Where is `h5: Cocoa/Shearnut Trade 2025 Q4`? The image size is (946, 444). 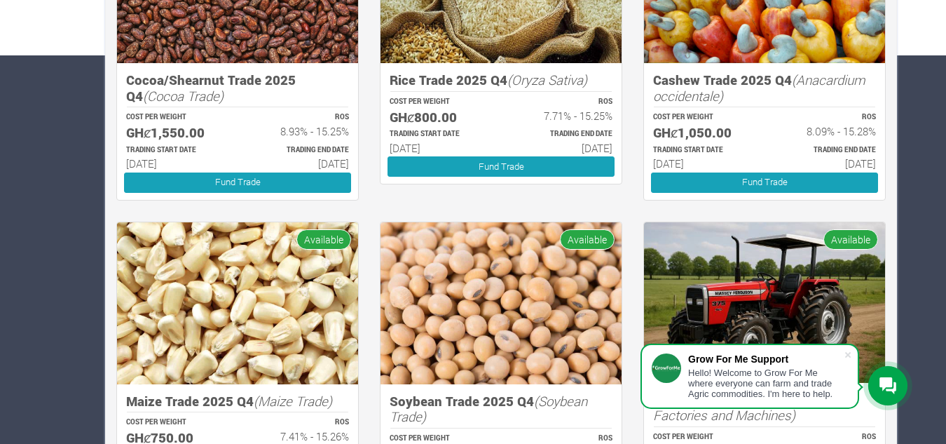 h5: Cocoa/Shearnut Trade 2025 Q4 is located at coordinates (238, 88).